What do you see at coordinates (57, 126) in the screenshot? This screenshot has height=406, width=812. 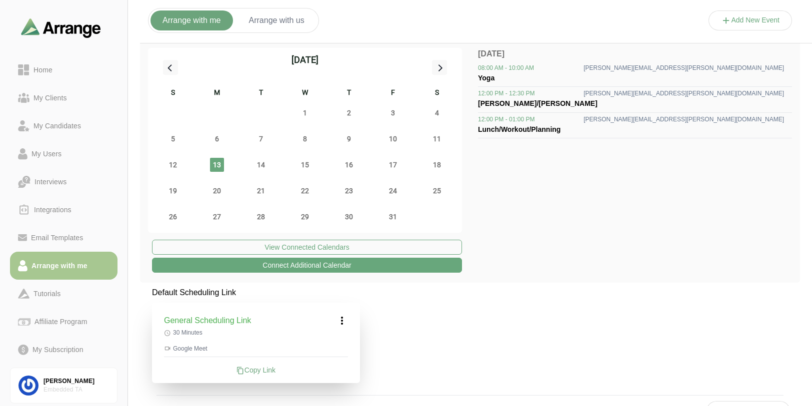 I see `div: My Candidates` at bounding box center [57, 126].